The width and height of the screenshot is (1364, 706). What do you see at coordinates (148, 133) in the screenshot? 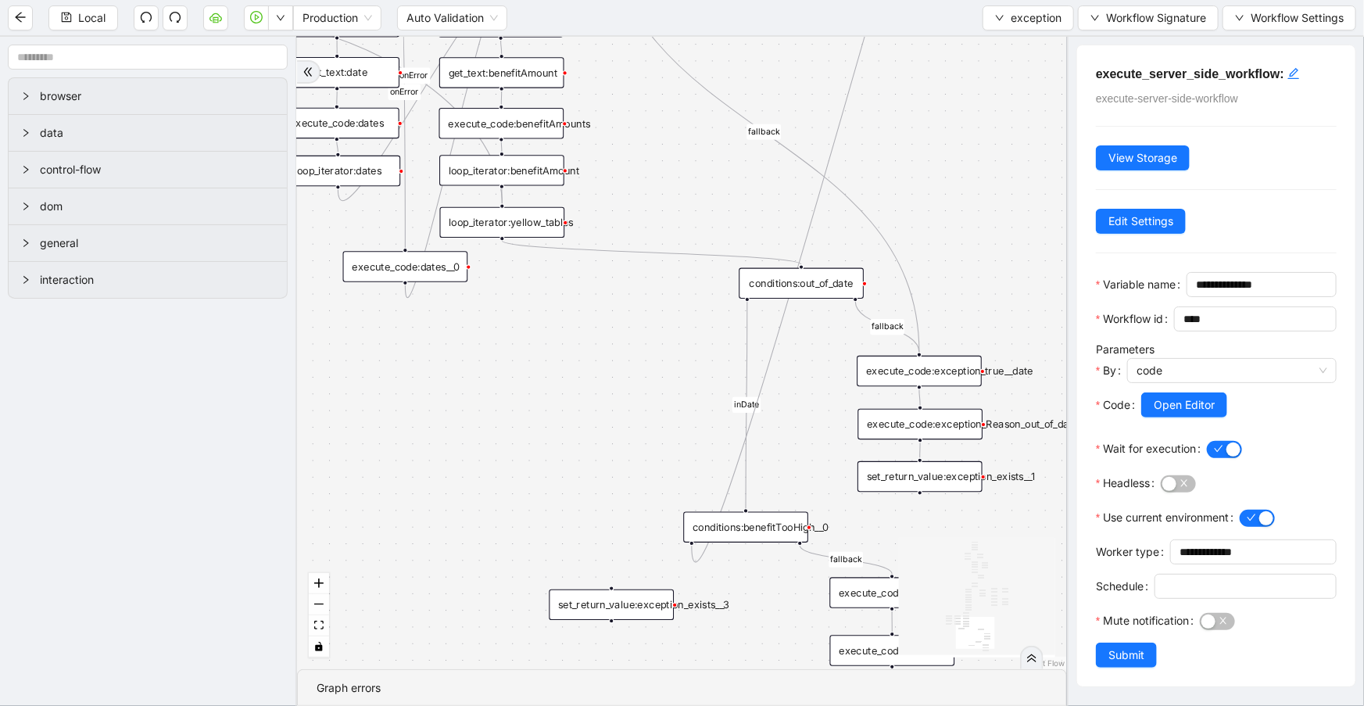
I see `div: data` at bounding box center [148, 133].